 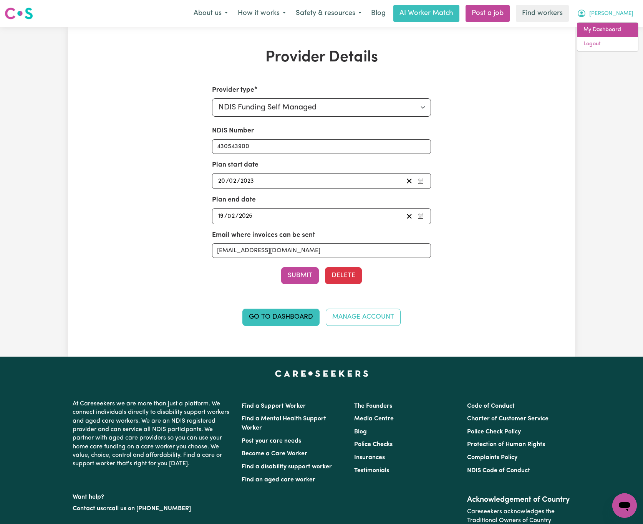 What do you see at coordinates (371, 471) in the screenshot?
I see `a: Testimonials` at bounding box center [371, 471].